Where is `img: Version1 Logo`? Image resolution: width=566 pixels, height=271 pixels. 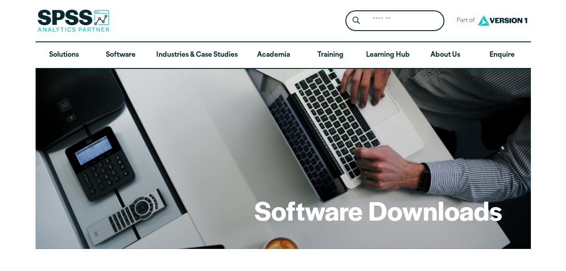
img: Version1 Logo is located at coordinates (503, 20).